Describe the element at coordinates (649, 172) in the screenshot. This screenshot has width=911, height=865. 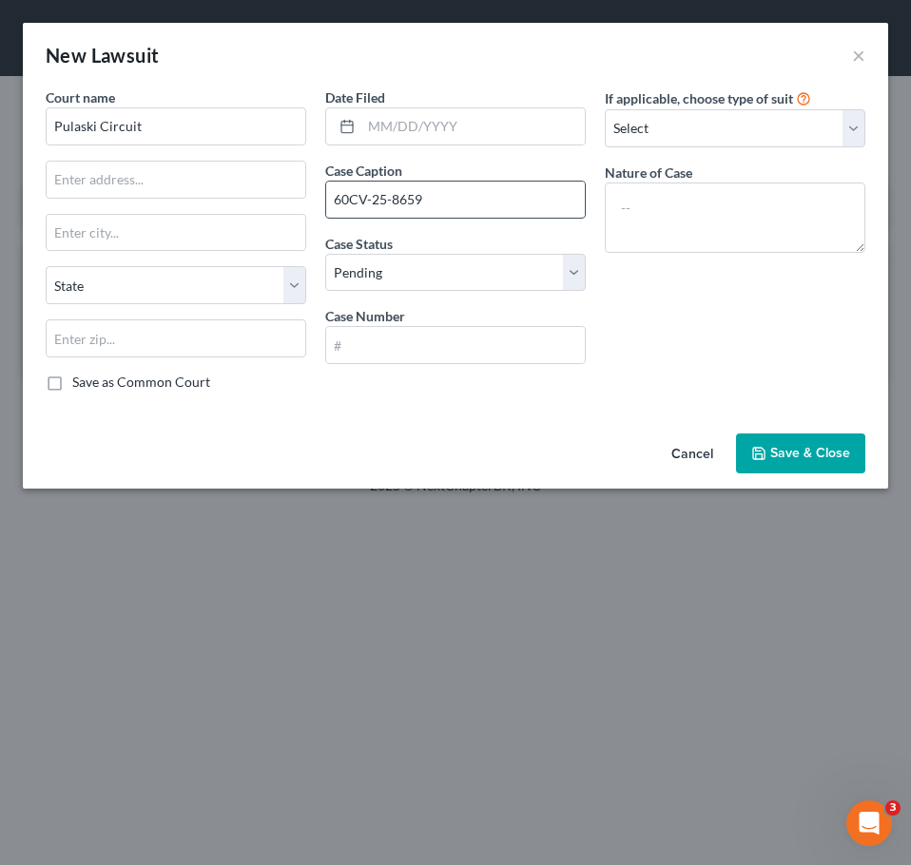
I see `label: Nature of Case` at that location.